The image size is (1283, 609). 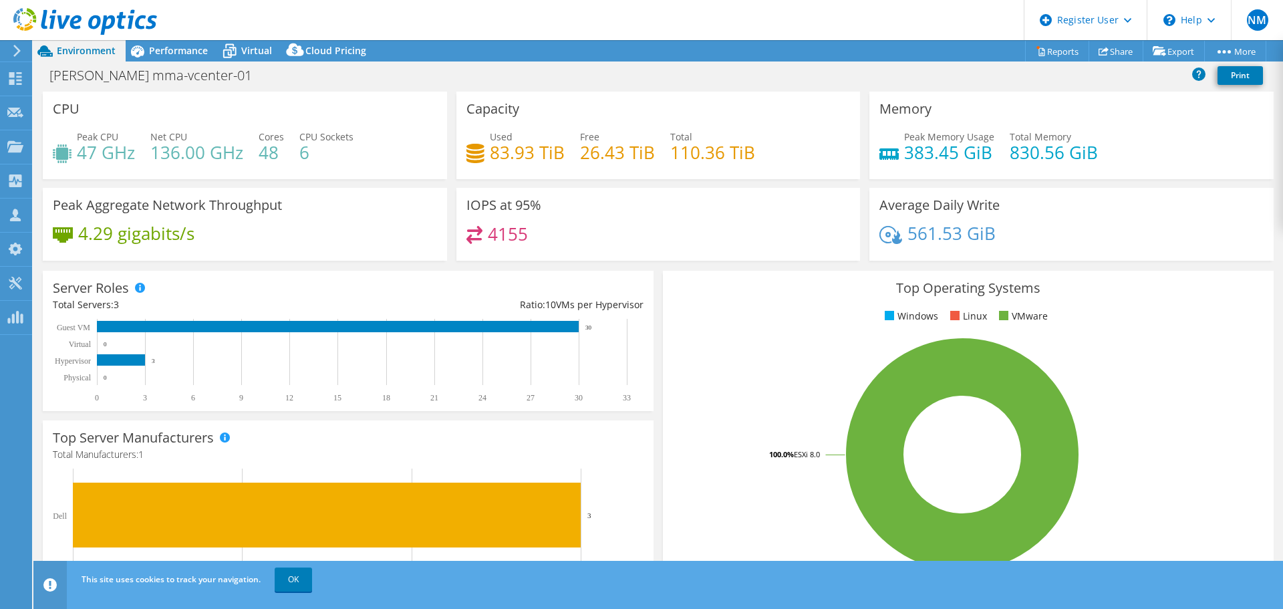 What do you see at coordinates (501, 136) in the screenshot?
I see `span: Used` at bounding box center [501, 136].